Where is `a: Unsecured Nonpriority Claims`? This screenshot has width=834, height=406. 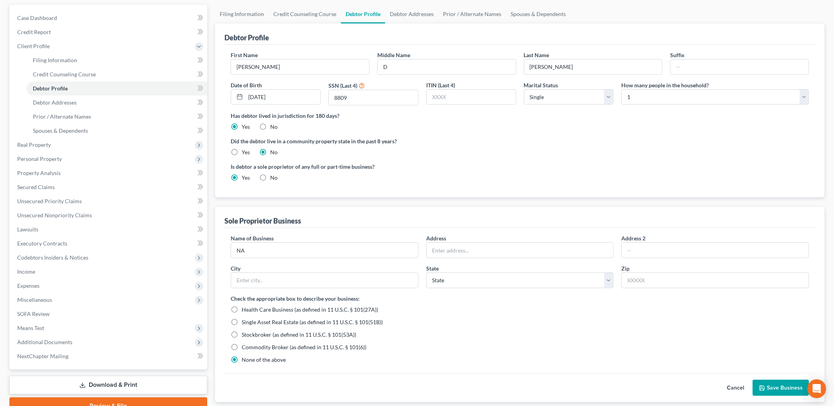 a: Unsecured Nonpriority Claims is located at coordinates (109, 215).